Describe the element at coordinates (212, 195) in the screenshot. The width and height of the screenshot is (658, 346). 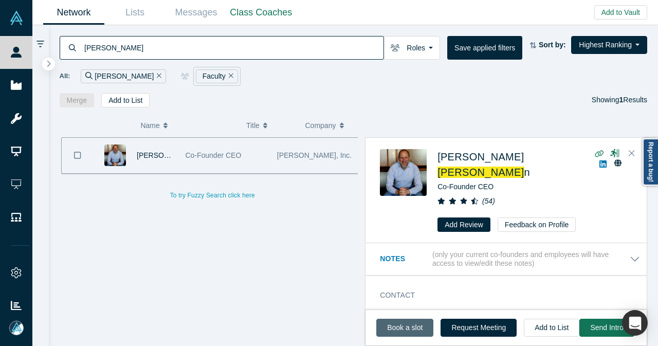
I see `button: To try Fuzzy Search click here` at that location.